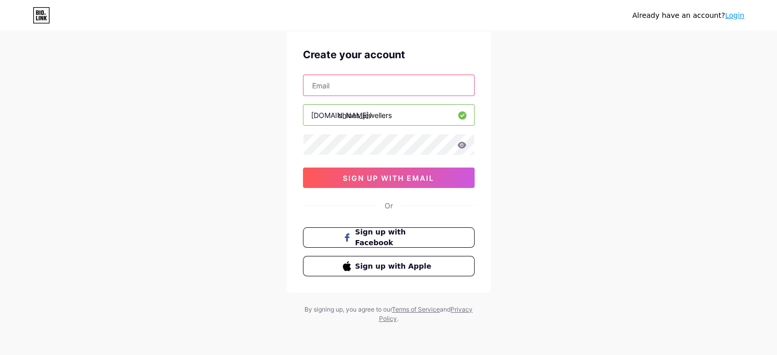  Describe the element at coordinates (389, 237) in the screenshot. I see `button: Sign up with Facebook` at that location.